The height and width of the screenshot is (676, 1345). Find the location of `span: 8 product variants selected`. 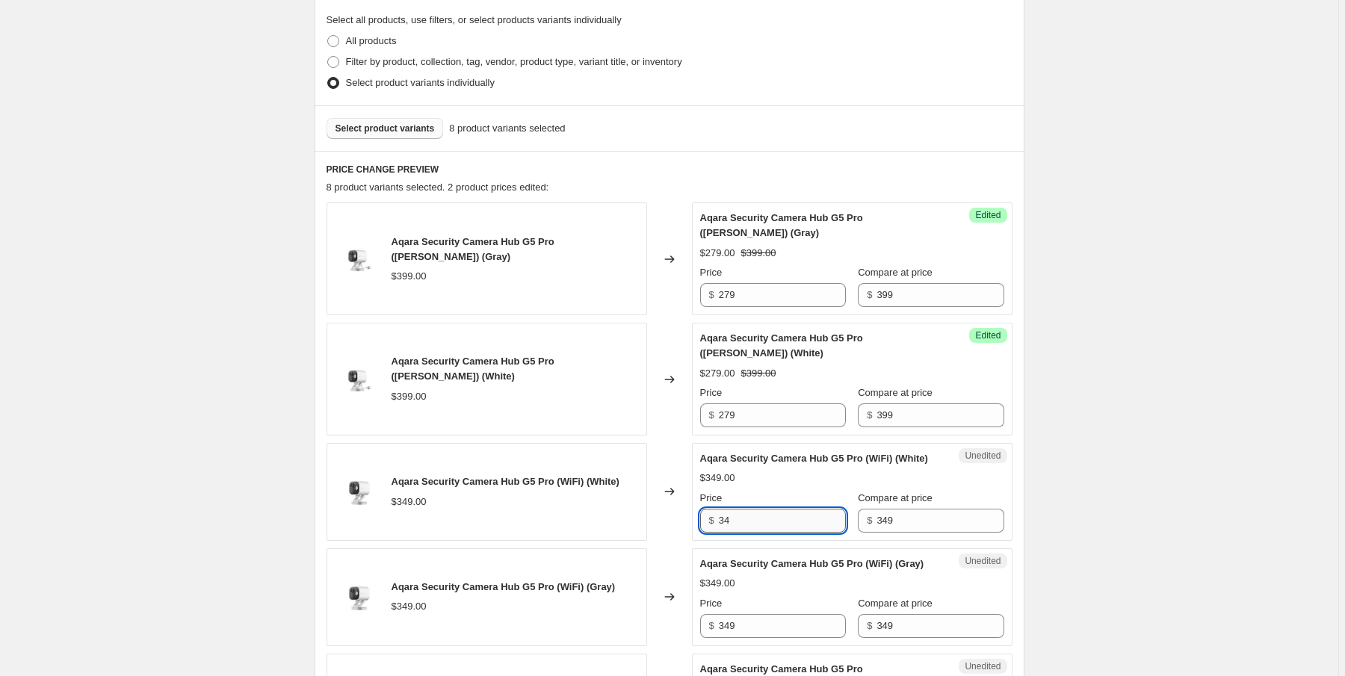

span: 8 product variants selected is located at coordinates (507, 129).